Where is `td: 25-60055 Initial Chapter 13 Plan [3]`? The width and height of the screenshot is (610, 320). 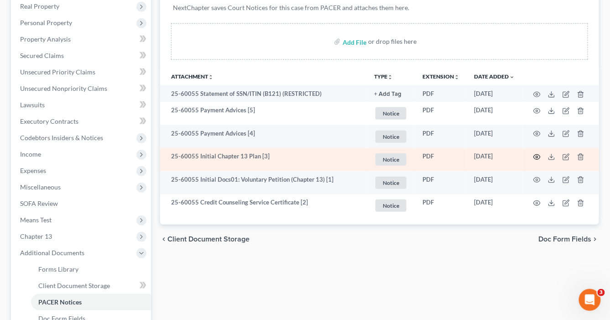 td: 25-60055 Initial Chapter 13 Plan [3] is located at coordinates (263, 160).